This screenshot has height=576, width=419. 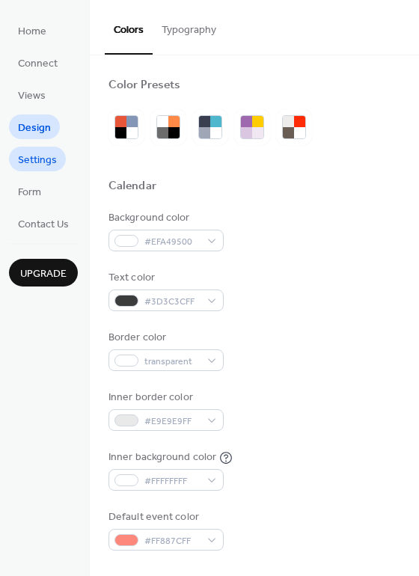 I want to click on div: Color Presets, so click(x=144, y=85).